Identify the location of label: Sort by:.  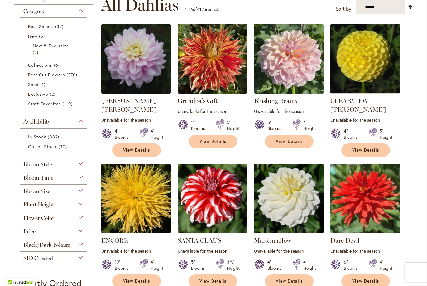
(344, 9).